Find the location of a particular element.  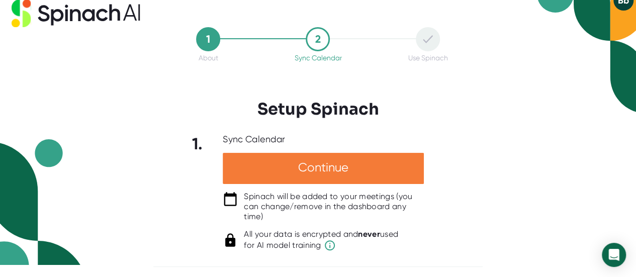

h3: Setup Spinach is located at coordinates (318, 109).